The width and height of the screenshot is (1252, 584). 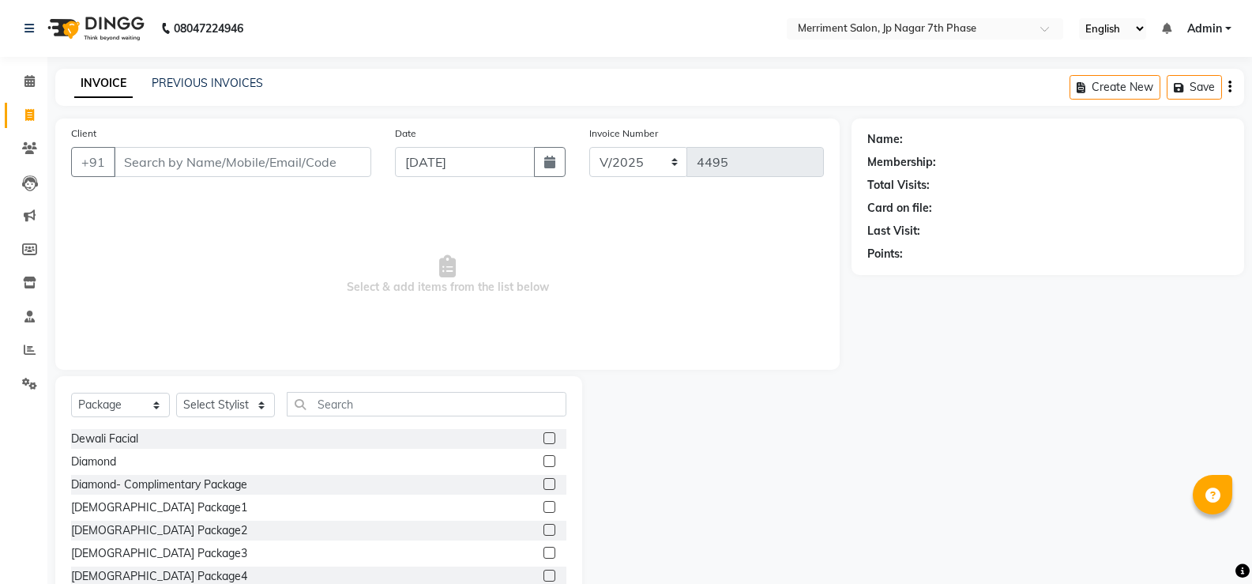 I want to click on span: Select & add items from the list below, so click(x=447, y=275).